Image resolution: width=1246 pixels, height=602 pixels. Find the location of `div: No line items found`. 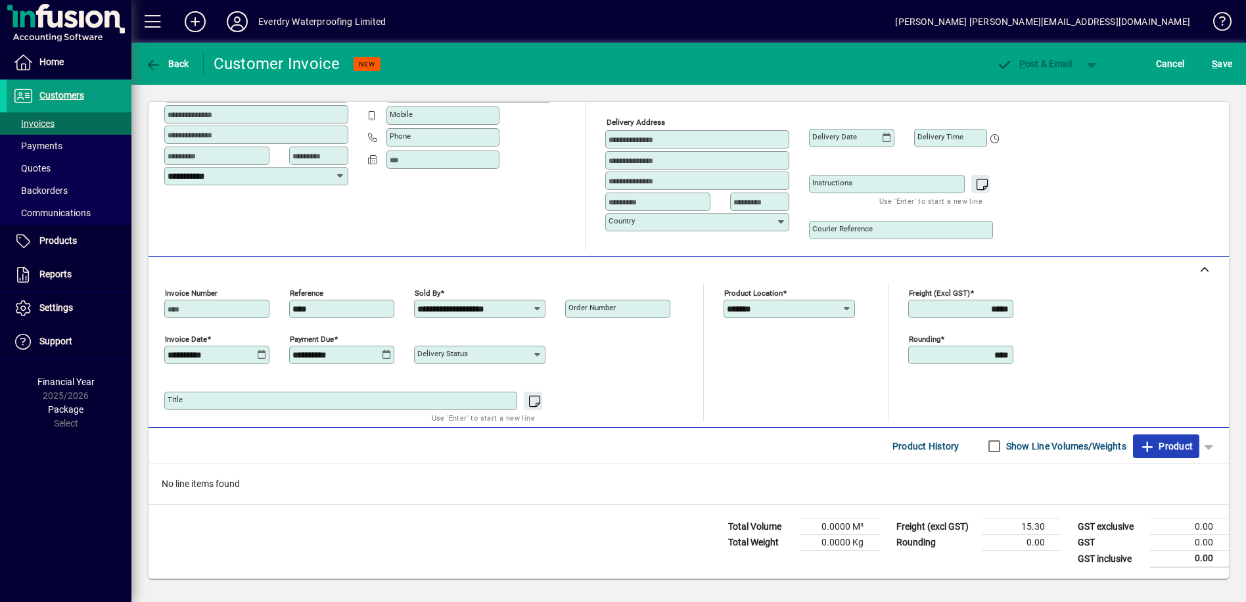

div: No line items found is located at coordinates (689, 484).